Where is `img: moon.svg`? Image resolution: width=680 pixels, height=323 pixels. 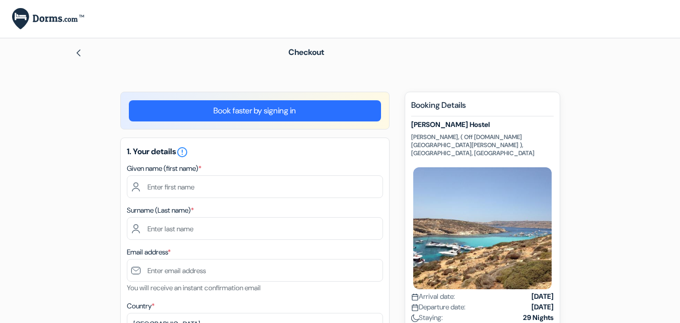
img: moon.svg is located at coordinates (415, 318).